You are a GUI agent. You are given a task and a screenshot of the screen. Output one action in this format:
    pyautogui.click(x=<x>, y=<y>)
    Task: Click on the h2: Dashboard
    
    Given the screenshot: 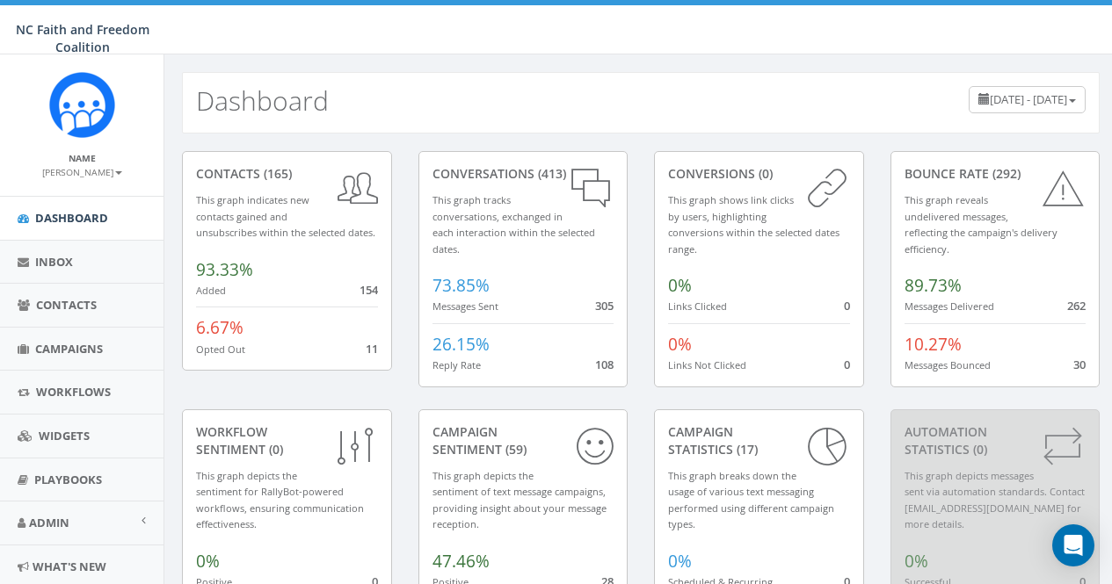 What is the action you would take?
    pyautogui.click(x=262, y=100)
    